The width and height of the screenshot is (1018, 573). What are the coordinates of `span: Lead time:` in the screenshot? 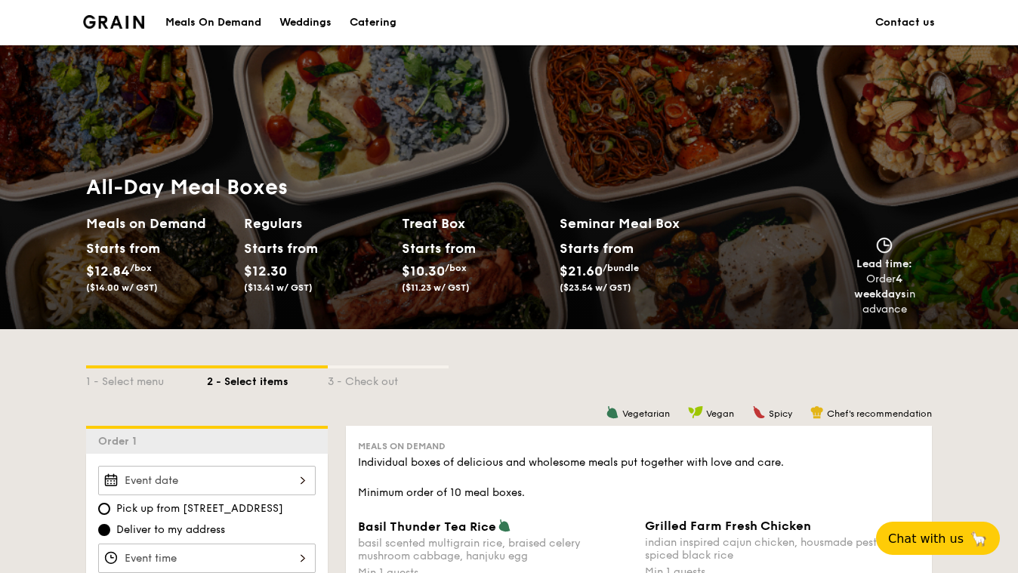 It's located at (884, 263).